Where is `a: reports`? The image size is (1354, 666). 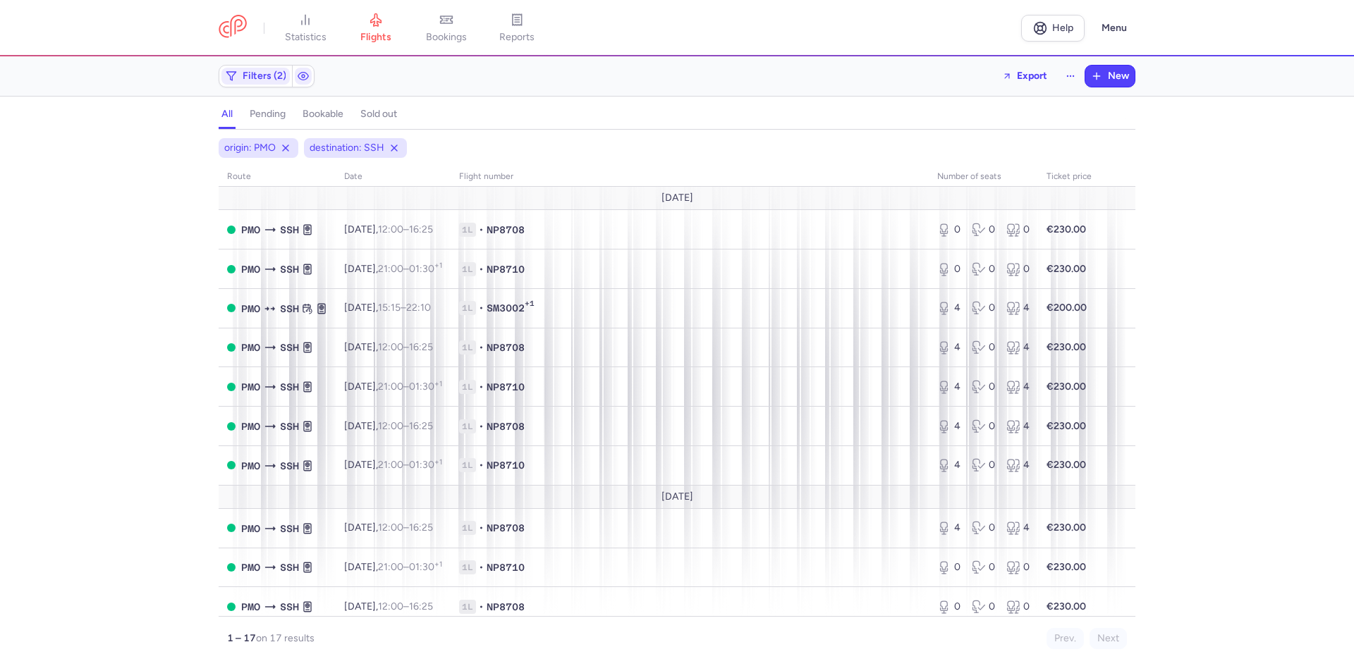 a: reports is located at coordinates (517, 28).